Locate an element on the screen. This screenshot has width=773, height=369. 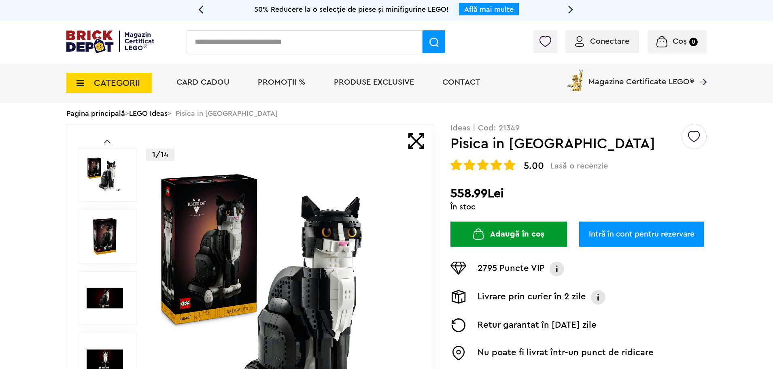
img: Puncte VIP is located at coordinates (459, 268).